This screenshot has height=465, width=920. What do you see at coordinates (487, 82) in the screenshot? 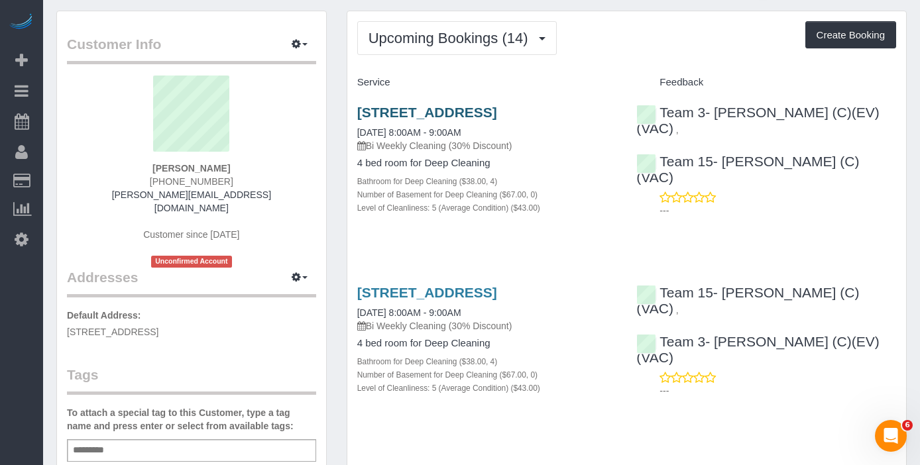
I see `h4: Service` at bounding box center [487, 82].